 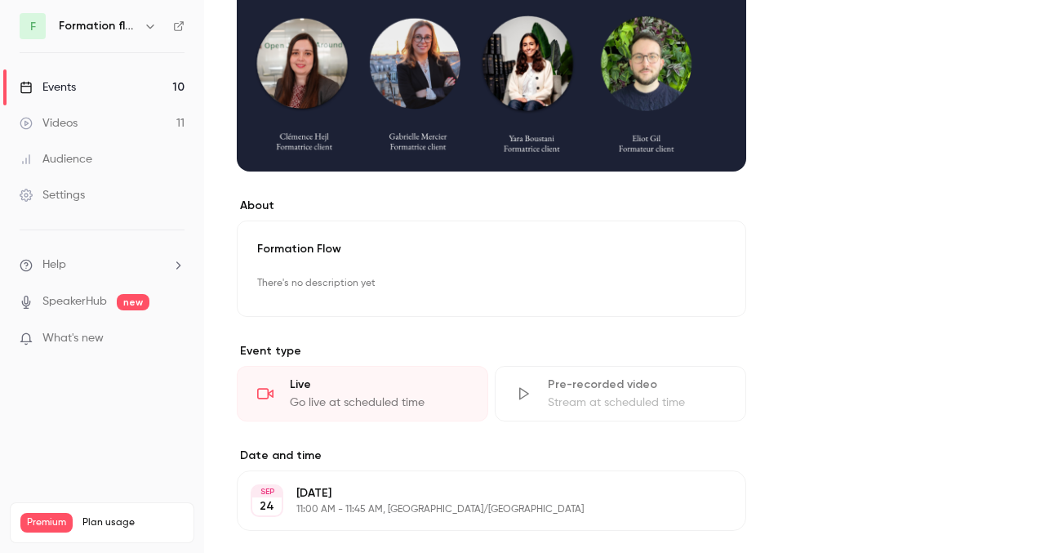 I want to click on span: What's new, so click(x=73, y=338).